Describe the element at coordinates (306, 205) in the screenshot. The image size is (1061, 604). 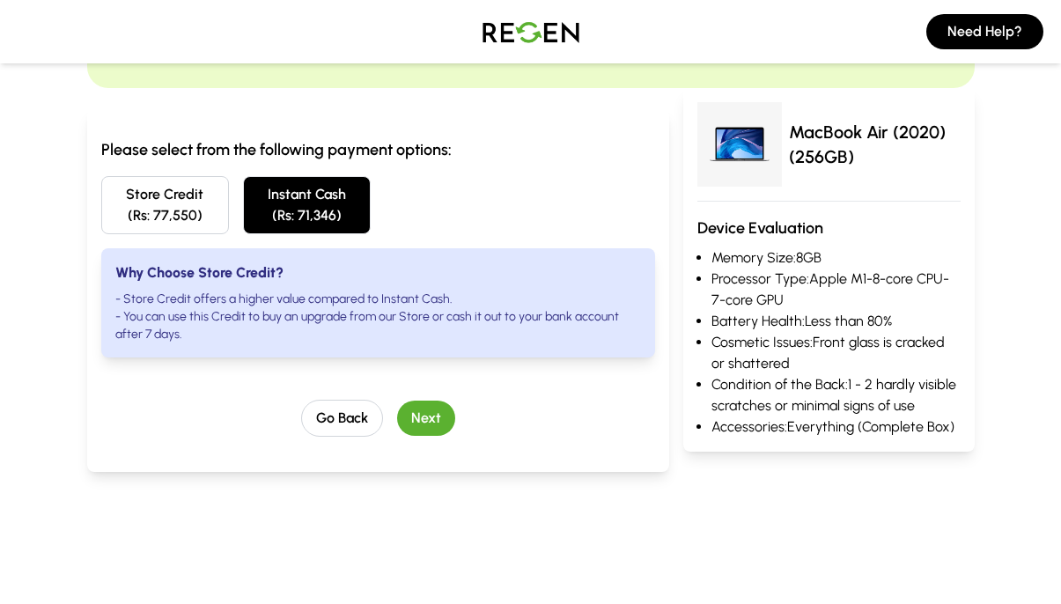
I see `button: Instant Cash (Rs: 71,346)` at that location.